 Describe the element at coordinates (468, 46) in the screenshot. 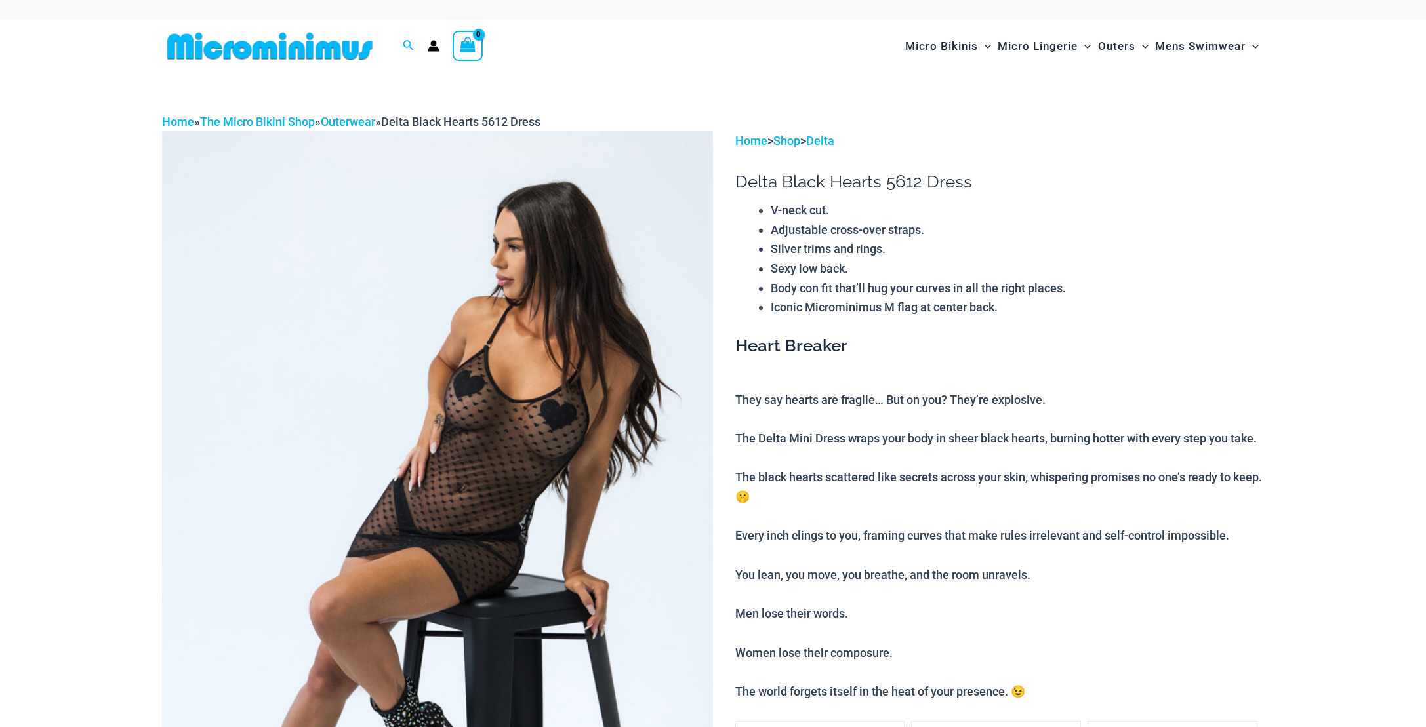

I see `a: View Shopping Cart, empty` at that location.